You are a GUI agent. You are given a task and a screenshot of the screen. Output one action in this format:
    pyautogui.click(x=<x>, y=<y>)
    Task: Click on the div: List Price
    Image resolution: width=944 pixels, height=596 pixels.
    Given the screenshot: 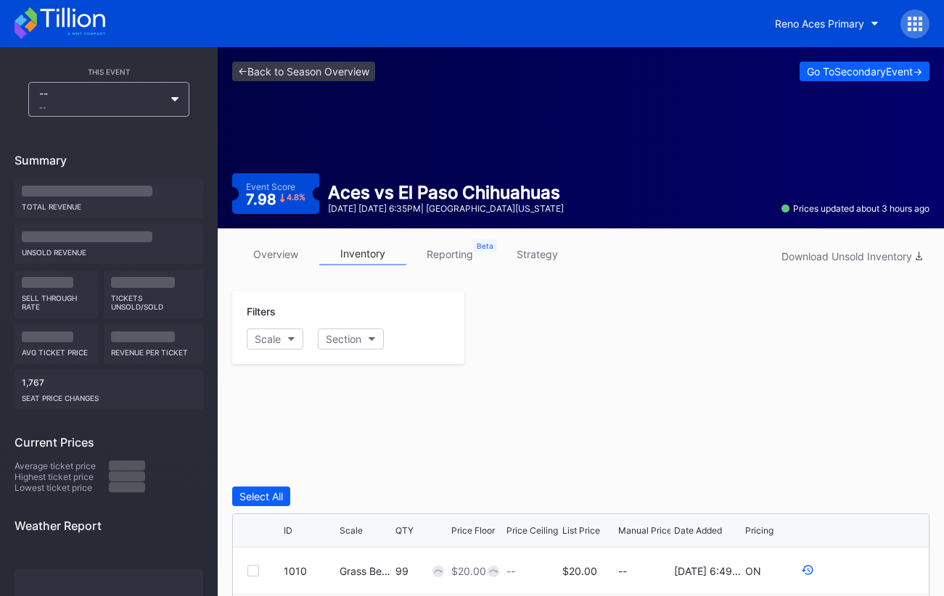 What is the action you would take?
    pyautogui.click(x=581, y=530)
    